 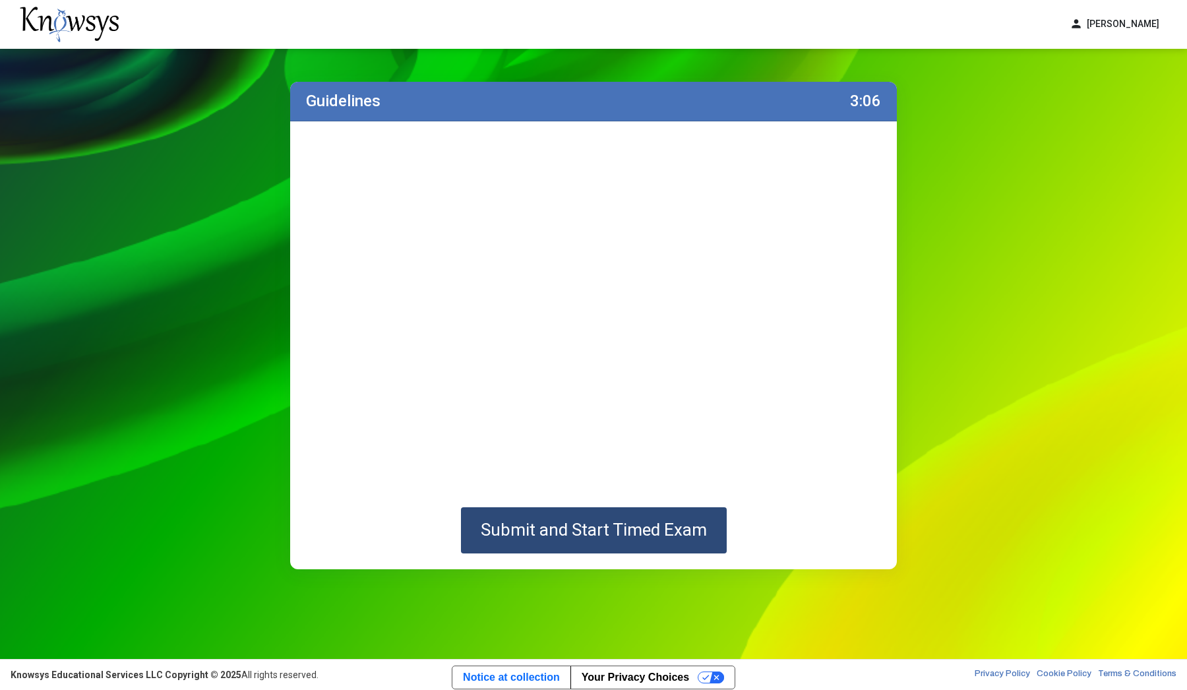 I want to click on a: Notice at collection, so click(x=511, y=677).